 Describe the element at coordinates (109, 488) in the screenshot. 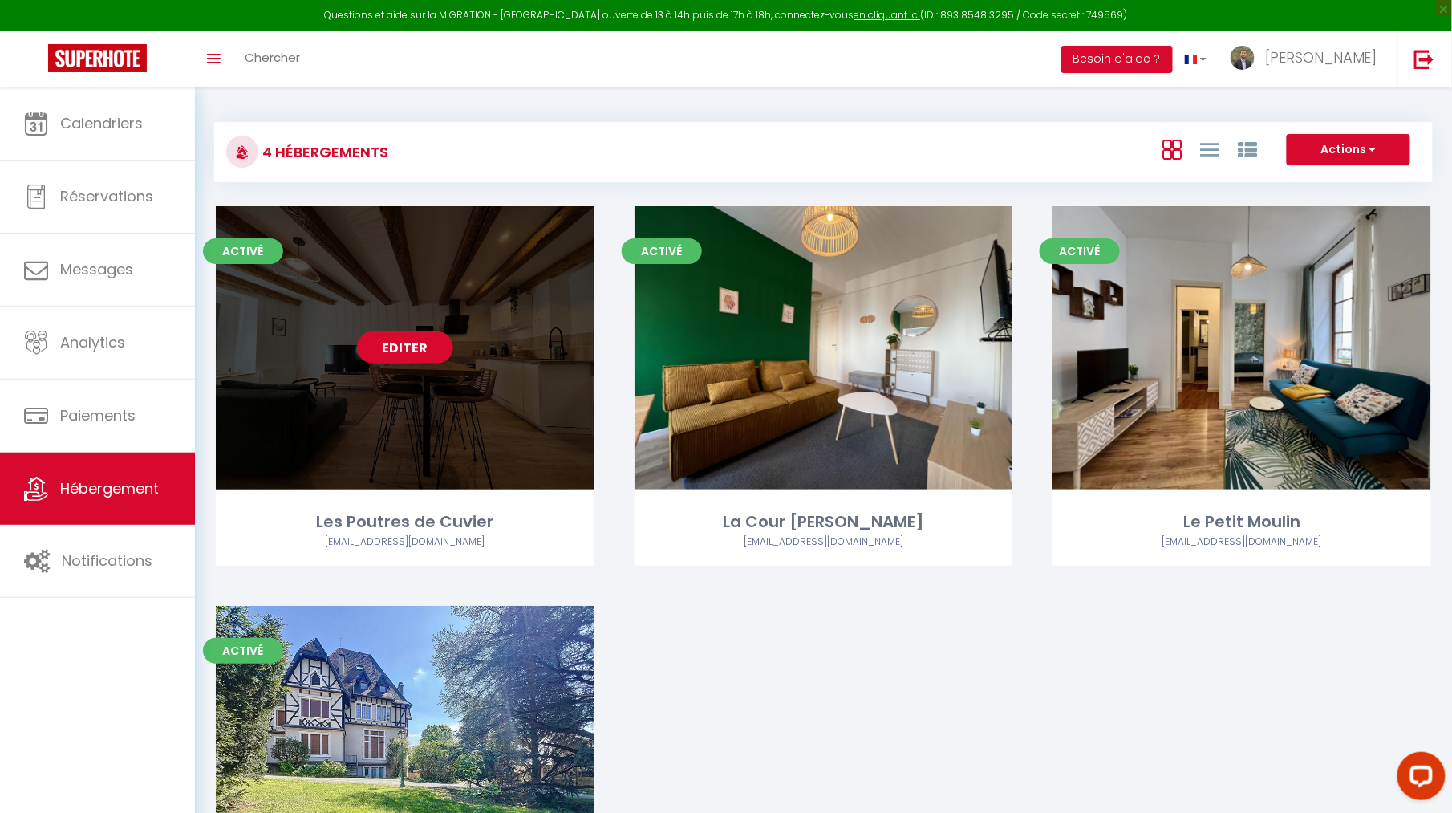

I see `span: Hébergement` at that location.